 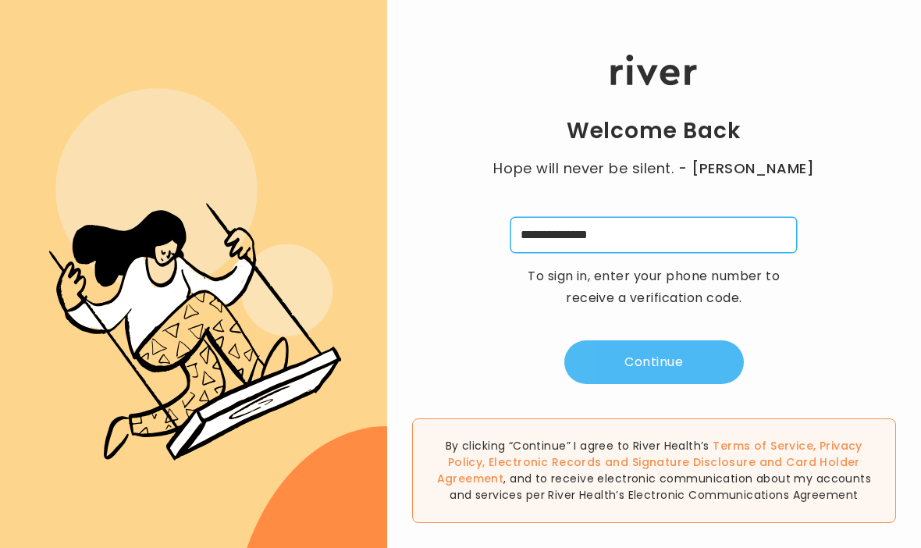 I want to click on p: To sign in, enter your phone number to receive a verification code., so click(x=654, y=287).